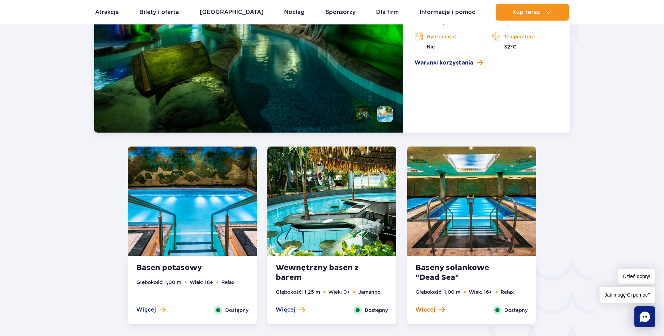 The image size is (664, 336). What do you see at coordinates (487, 63) in the screenshot?
I see `a: Warunki korzystania` at bounding box center [487, 63].